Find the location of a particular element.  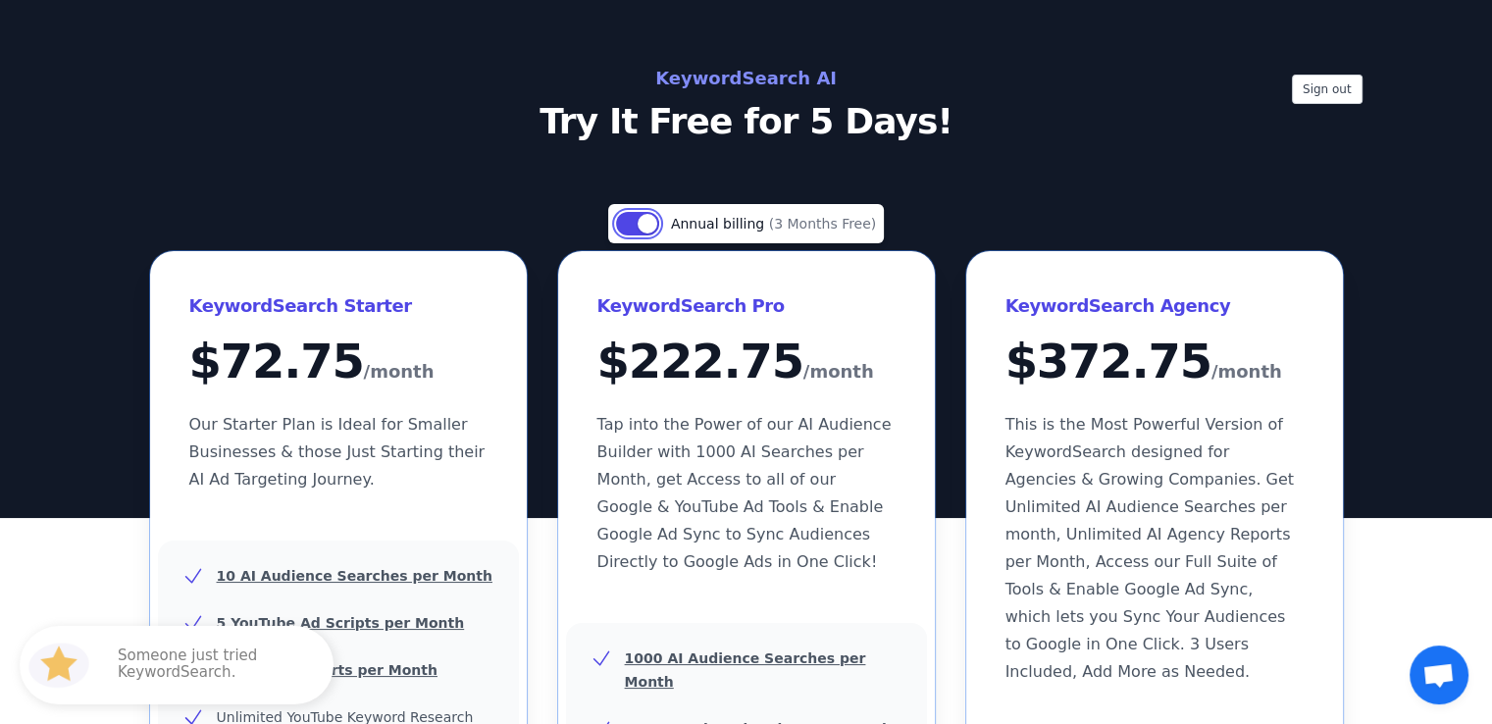

img: HubSpot is located at coordinates (59, 665).